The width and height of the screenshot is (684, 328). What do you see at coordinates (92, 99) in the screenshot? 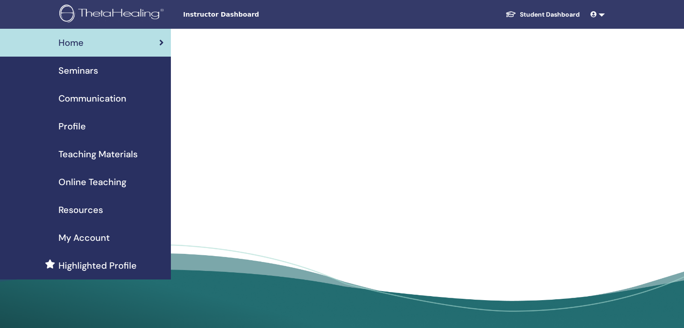
I see `span: Communication` at bounding box center [92, 99].